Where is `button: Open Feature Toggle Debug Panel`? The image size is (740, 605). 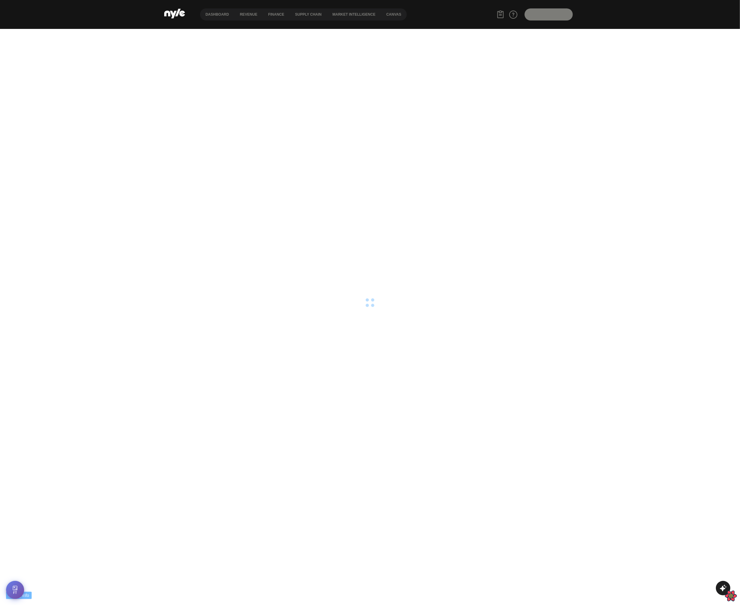 button: Open Feature Toggle Debug Panel is located at coordinates (15, 590).